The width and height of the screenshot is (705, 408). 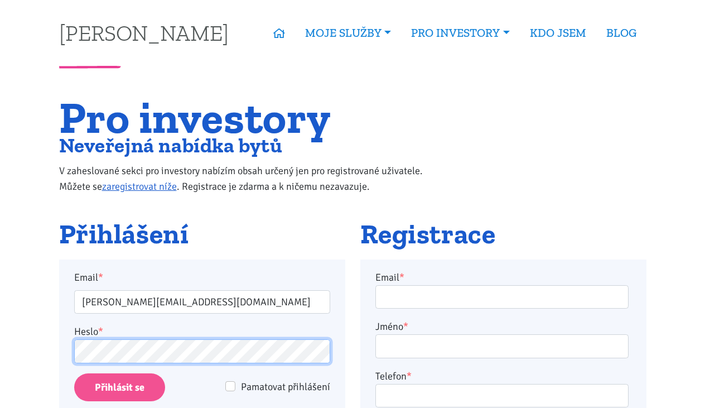 I want to click on label: Heslo, so click(x=89, y=331).